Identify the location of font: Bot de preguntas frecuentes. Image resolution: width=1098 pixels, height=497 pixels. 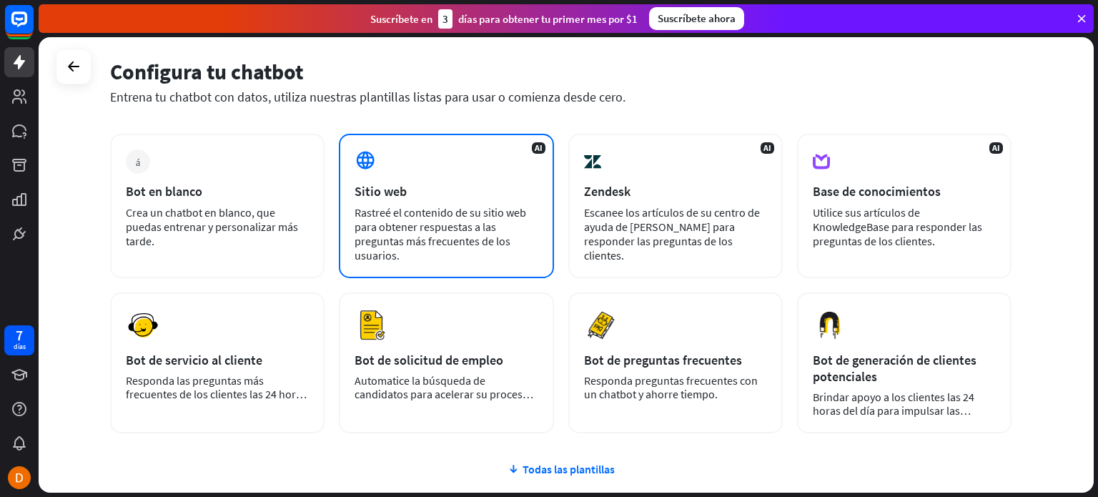
(663, 360).